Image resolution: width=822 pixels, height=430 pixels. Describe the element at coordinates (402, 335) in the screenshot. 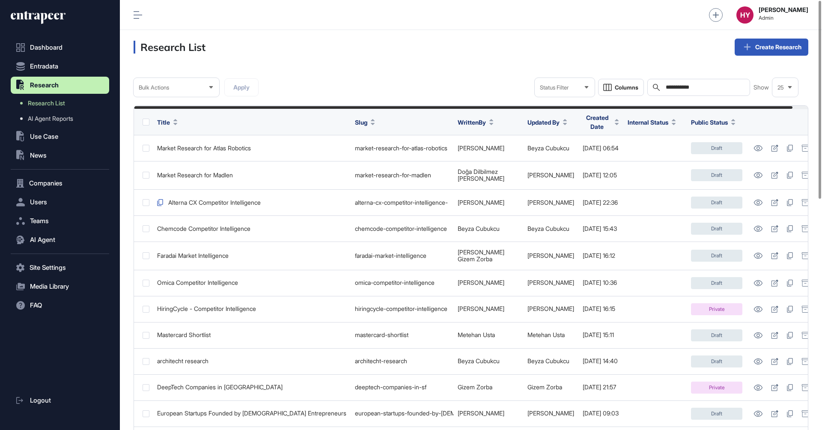

I see `div: mastercard-shortlist` at that location.